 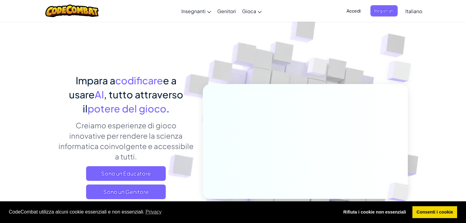 What do you see at coordinates (99, 95) in the screenshot?
I see `span: AI` at bounding box center [99, 95].